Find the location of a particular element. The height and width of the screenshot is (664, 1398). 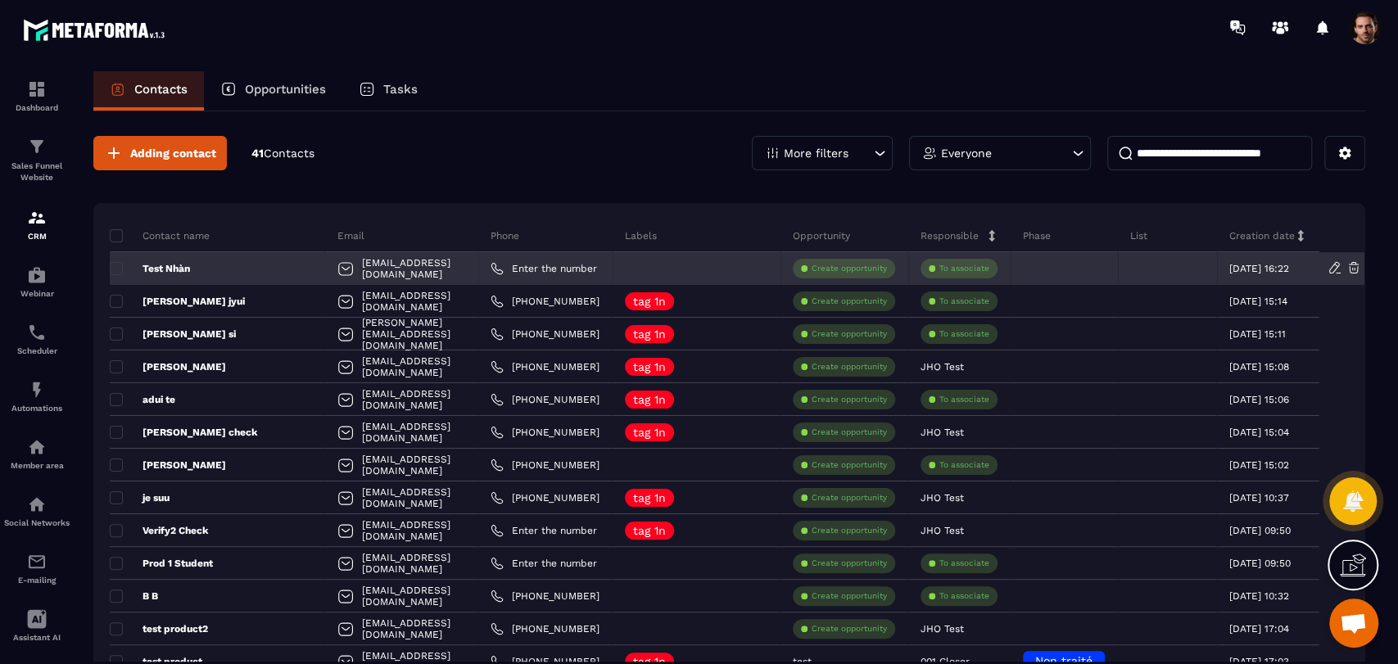

button: Adding contact is located at coordinates (160, 153).